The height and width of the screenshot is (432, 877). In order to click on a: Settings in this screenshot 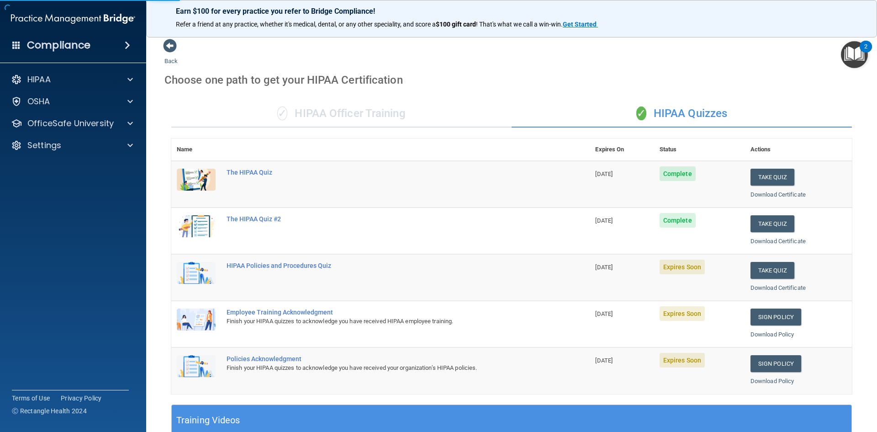, I will do `click(72, 145)`.